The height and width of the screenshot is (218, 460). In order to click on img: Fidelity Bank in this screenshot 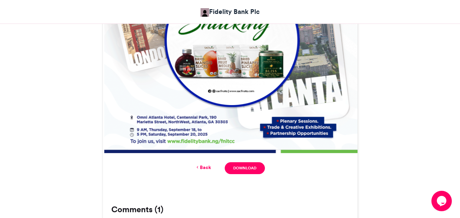, I will do `click(205, 12)`.